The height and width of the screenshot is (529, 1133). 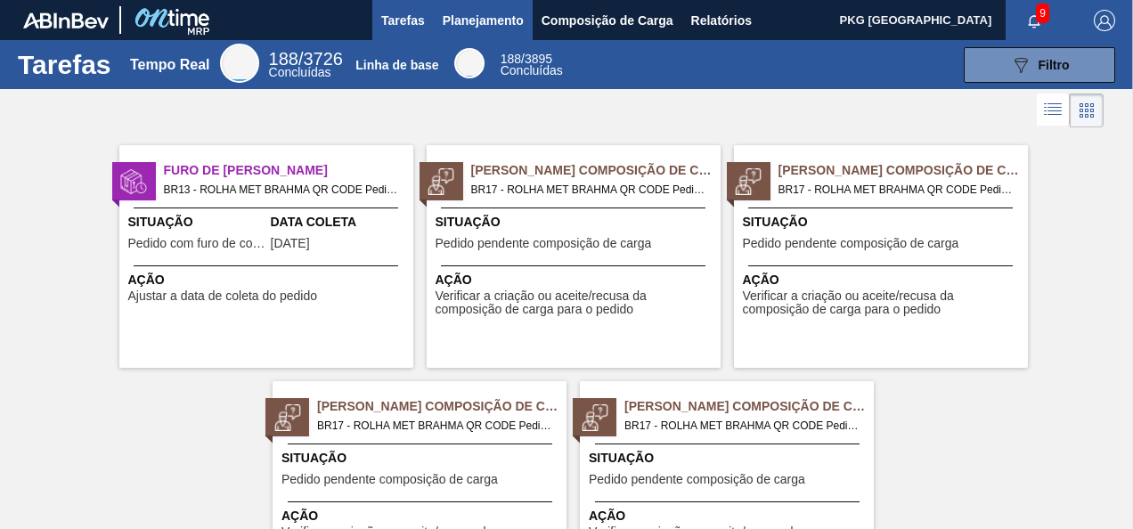 I want to click on span: / 3726, so click(x=306, y=59).